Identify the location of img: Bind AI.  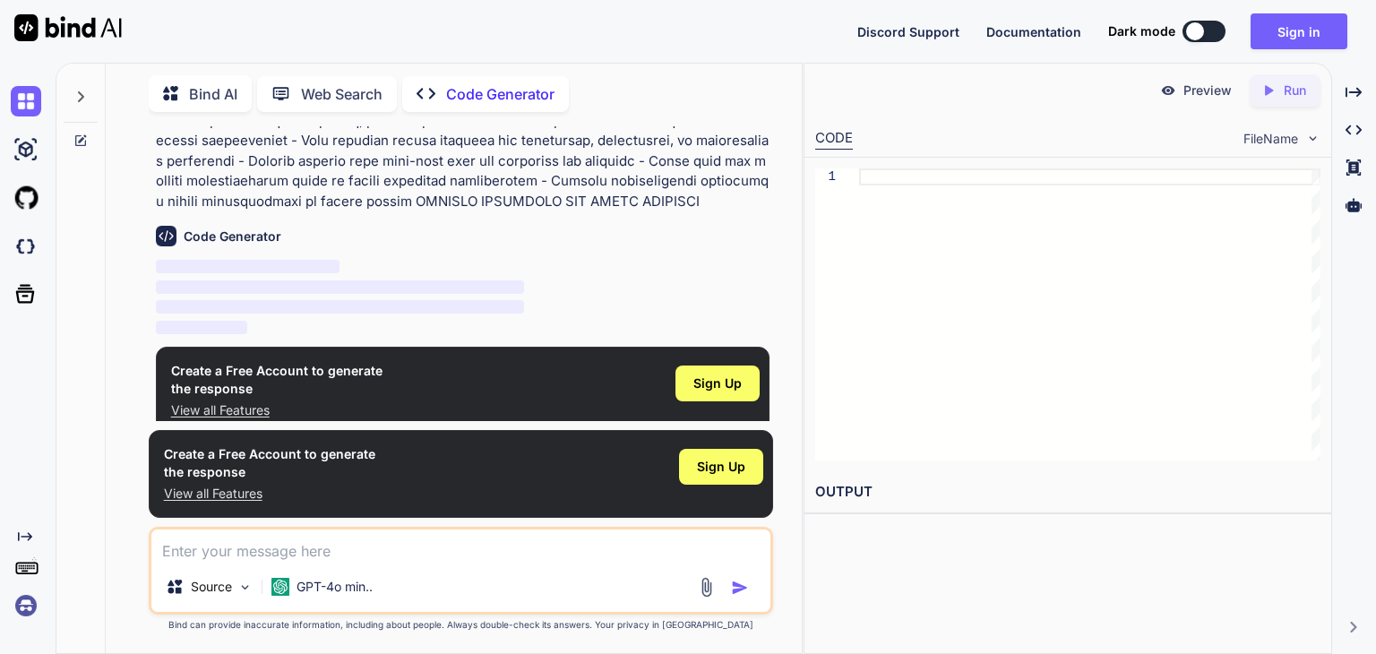
(68, 28).